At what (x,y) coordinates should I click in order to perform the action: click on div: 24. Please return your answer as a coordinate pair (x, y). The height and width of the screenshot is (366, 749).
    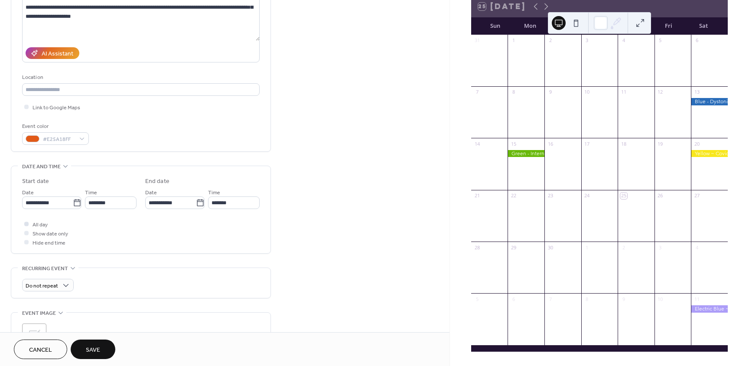
    Looking at the image, I should click on (587, 196).